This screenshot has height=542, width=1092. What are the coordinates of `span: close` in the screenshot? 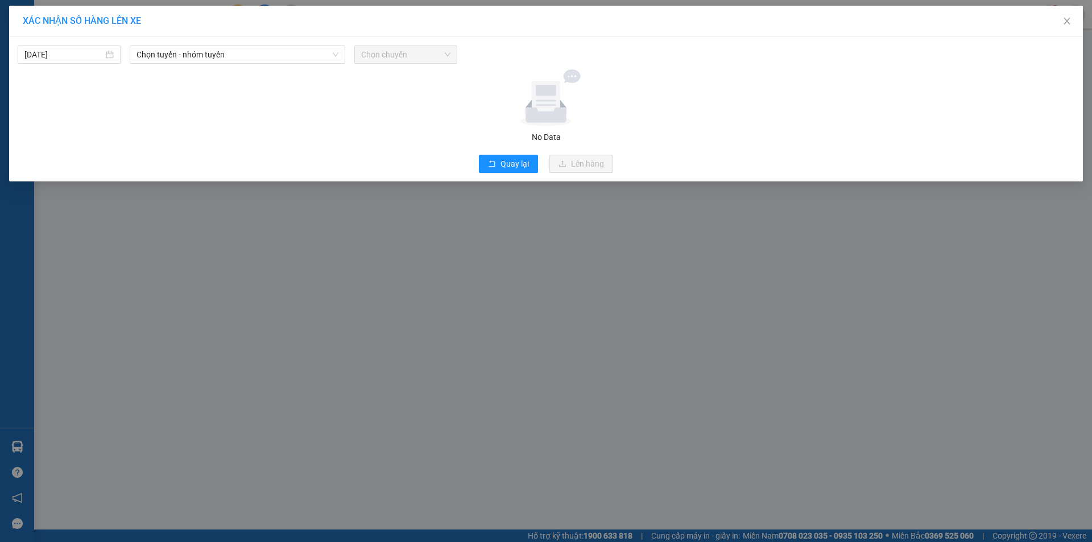 It's located at (1067, 21).